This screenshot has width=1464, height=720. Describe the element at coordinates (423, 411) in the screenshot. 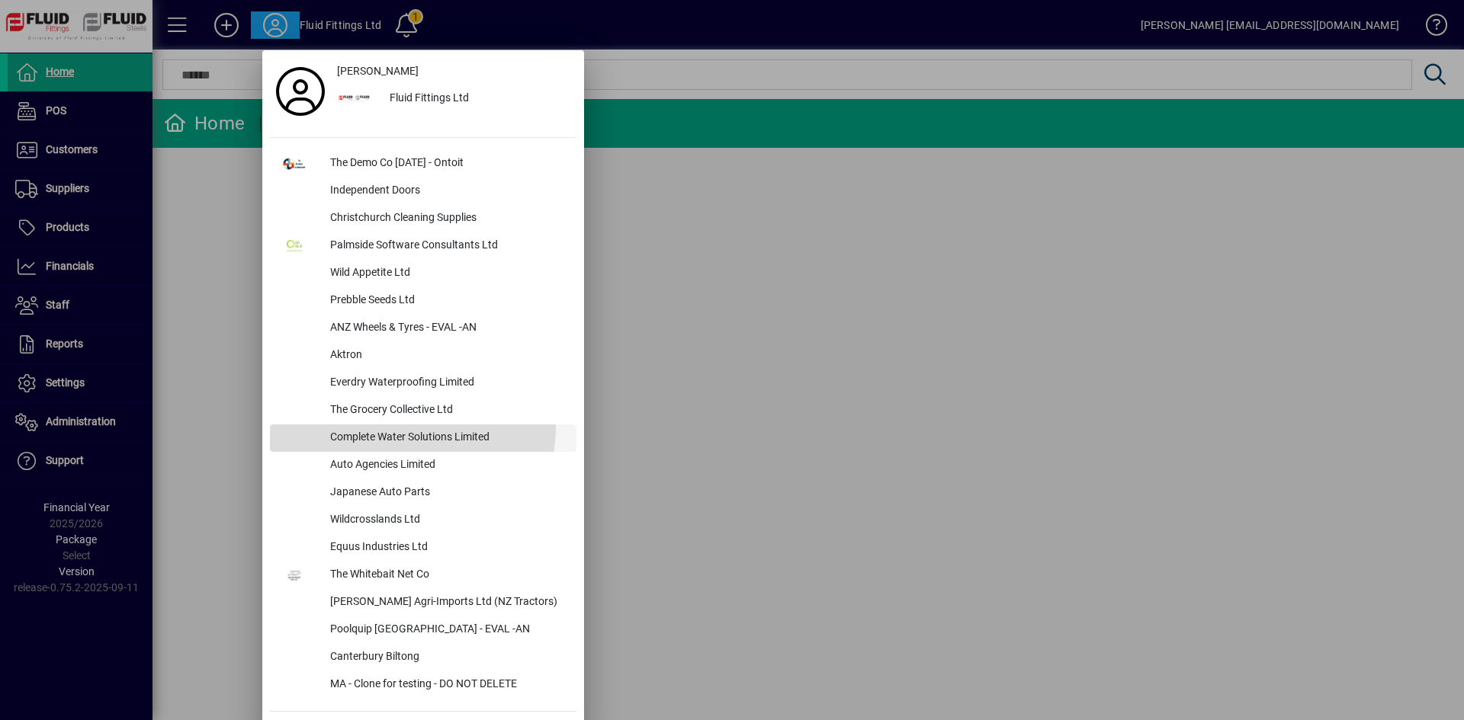

I see `button: The Grocery Collective Ltd` at that location.